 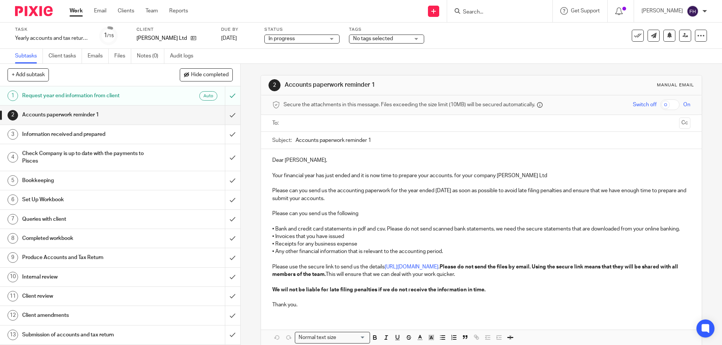 I want to click on a: Notes (0), so click(x=150, y=56).